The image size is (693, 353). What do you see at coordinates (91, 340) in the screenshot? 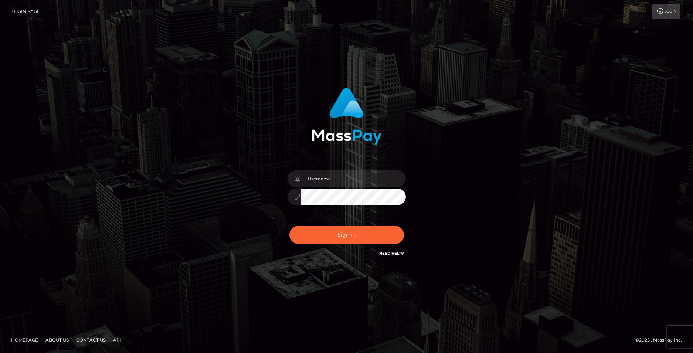
I see `a: Contact Us` at bounding box center [91, 340].